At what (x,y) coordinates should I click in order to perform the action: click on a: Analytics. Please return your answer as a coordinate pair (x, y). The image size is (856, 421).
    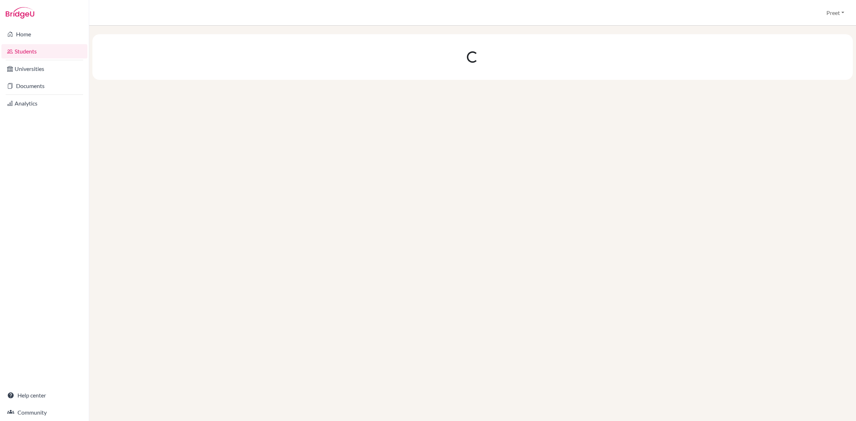
    Looking at the image, I should click on (44, 103).